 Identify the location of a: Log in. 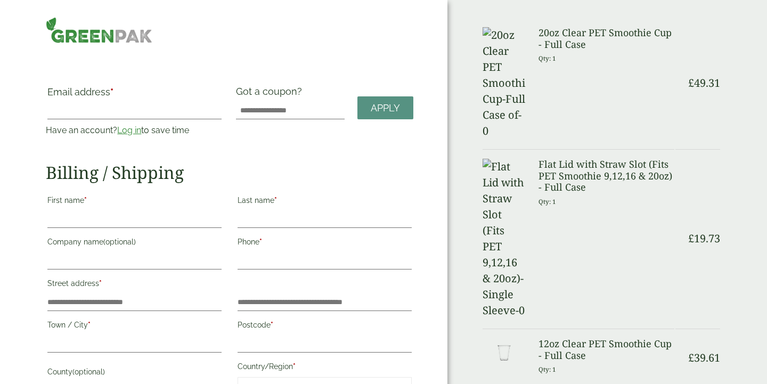
(129, 130).